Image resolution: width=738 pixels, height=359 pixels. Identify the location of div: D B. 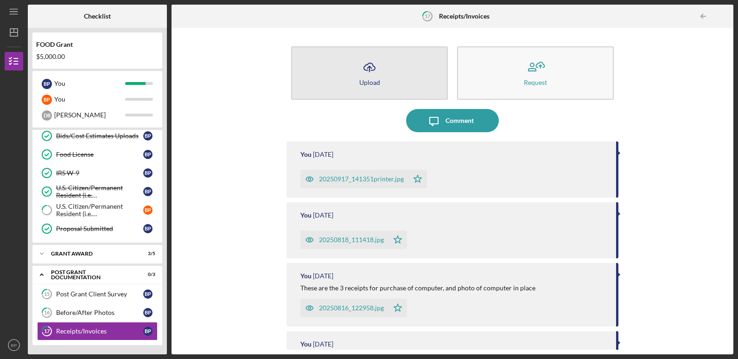
(47, 115).